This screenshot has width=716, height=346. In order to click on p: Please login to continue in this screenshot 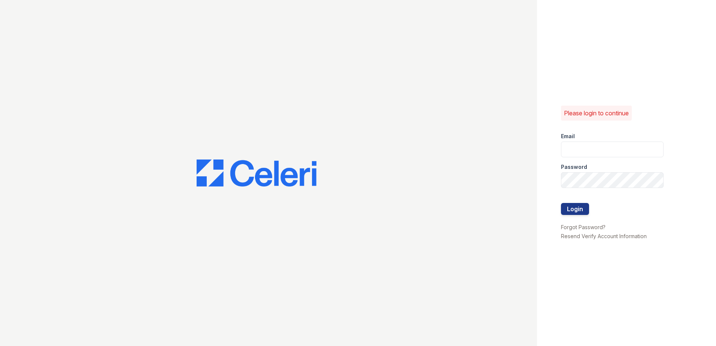, I will do `click(596, 113)`.